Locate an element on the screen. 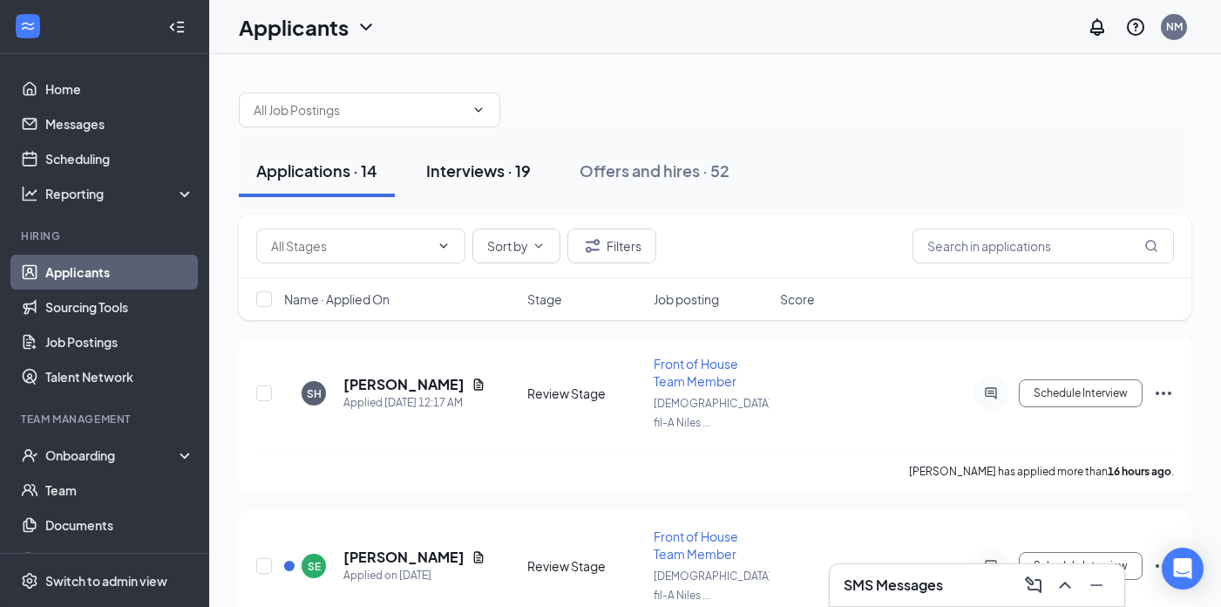 The width and height of the screenshot is (1221, 607). h3: SMS Messages is located at coordinates (894, 585).